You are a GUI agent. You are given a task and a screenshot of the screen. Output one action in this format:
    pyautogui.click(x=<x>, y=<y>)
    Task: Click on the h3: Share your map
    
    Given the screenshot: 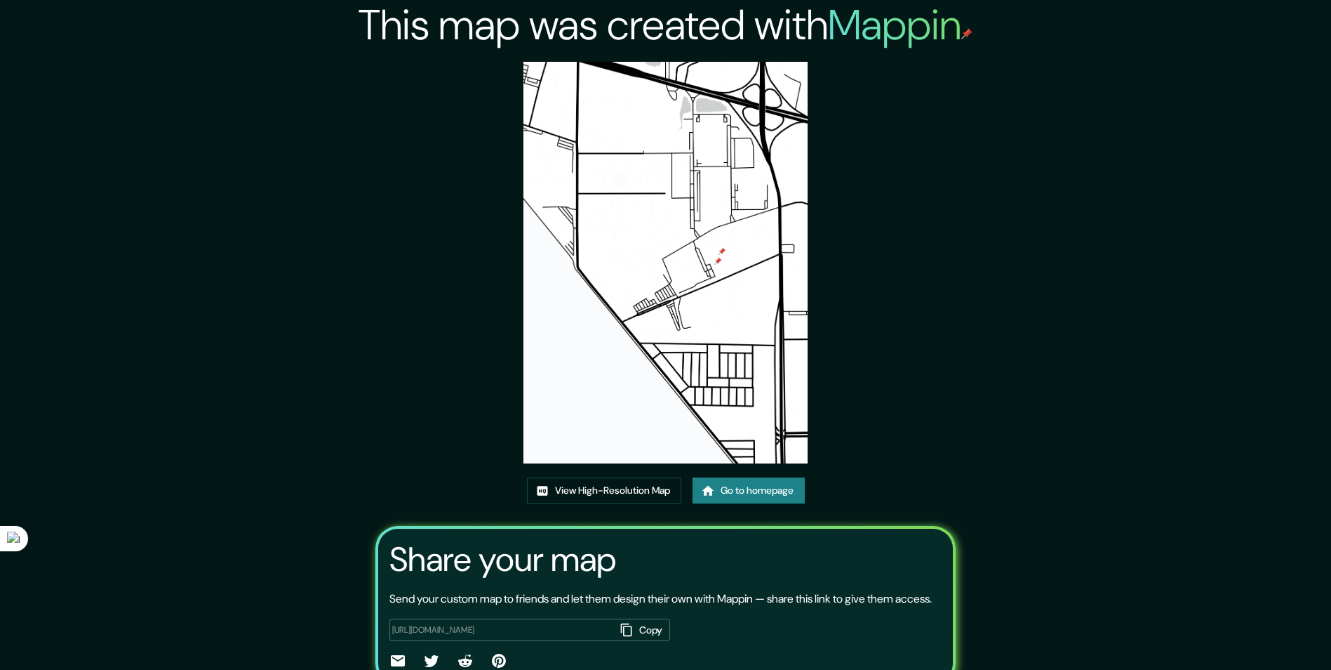 What is the action you would take?
    pyautogui.click(x=503, y=559)
    